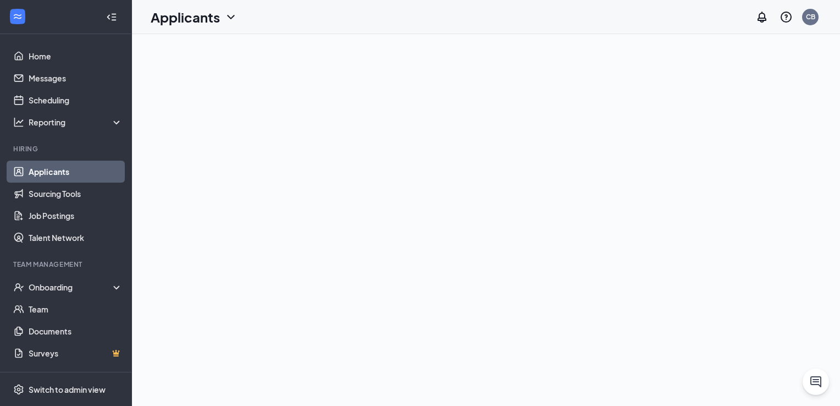 Image resolution: width=840 pixels, height=406 pixels. I want to click on div: Hiring, so click(67, 148).